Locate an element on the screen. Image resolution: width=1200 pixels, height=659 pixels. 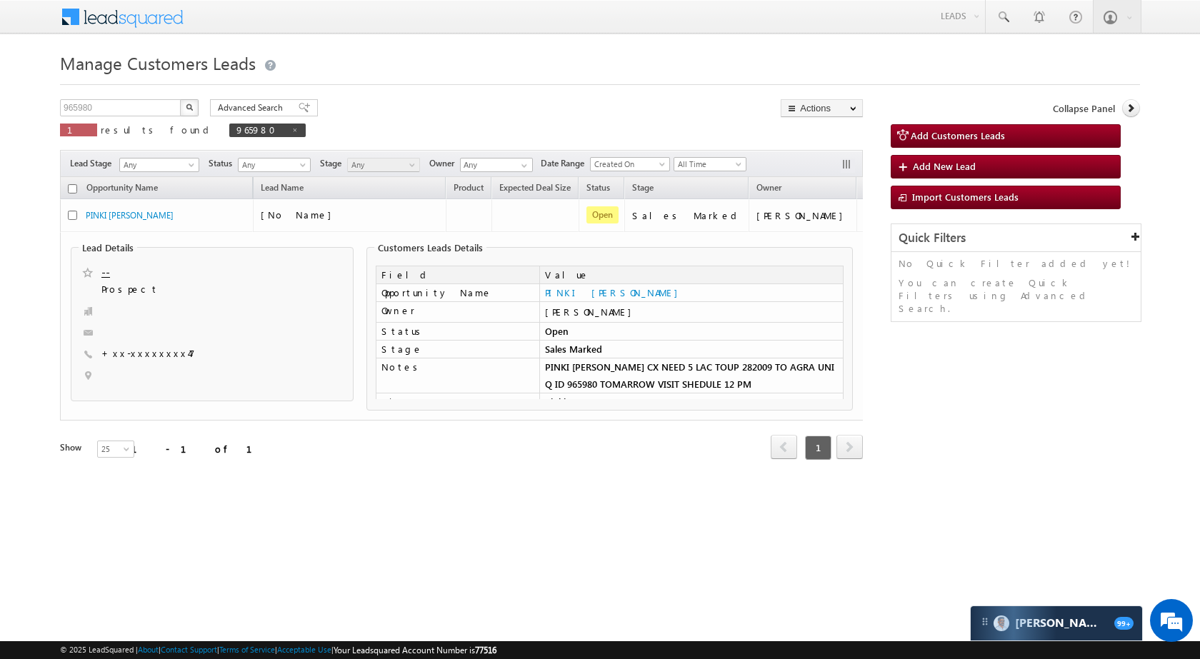
span: [No Name] is located at coordinates (299, 214).